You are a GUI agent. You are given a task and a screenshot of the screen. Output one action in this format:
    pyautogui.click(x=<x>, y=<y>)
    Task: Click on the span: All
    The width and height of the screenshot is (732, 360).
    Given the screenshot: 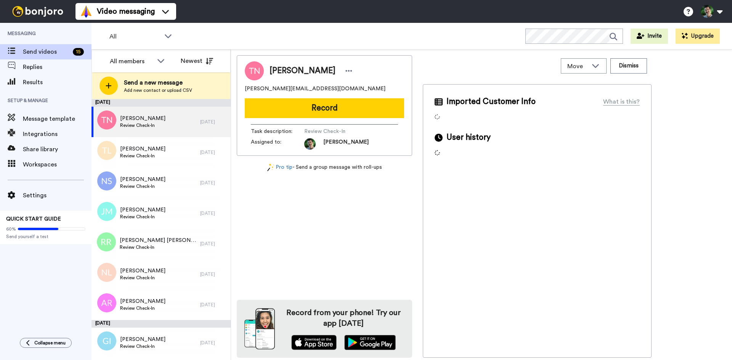 What is the action you would take?
    pyautogui.click(x=135, y=37)
    